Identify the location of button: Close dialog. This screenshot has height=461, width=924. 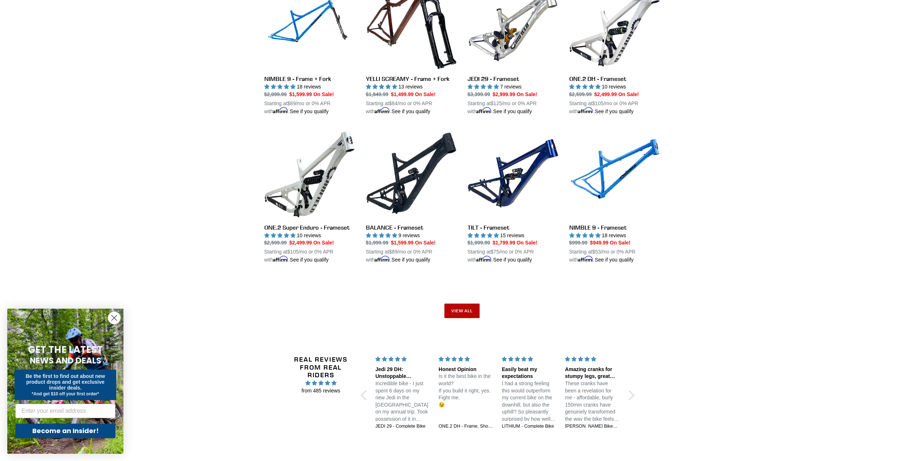
(114, 318).